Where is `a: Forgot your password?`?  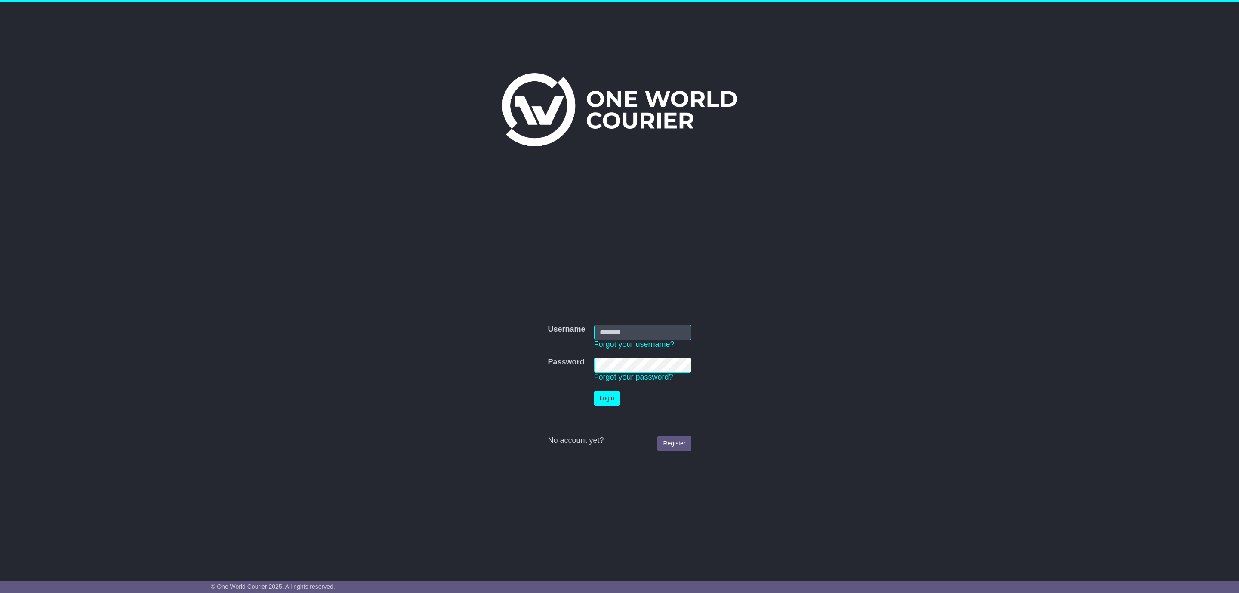 a: Forgot your password? is located at coordinates (634, 377).